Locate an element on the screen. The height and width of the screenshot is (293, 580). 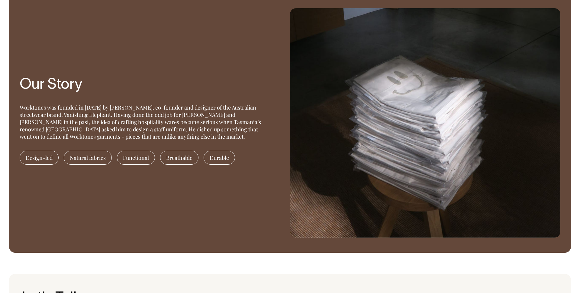
img: story-image.jpg is located at coordinates (425, 123).